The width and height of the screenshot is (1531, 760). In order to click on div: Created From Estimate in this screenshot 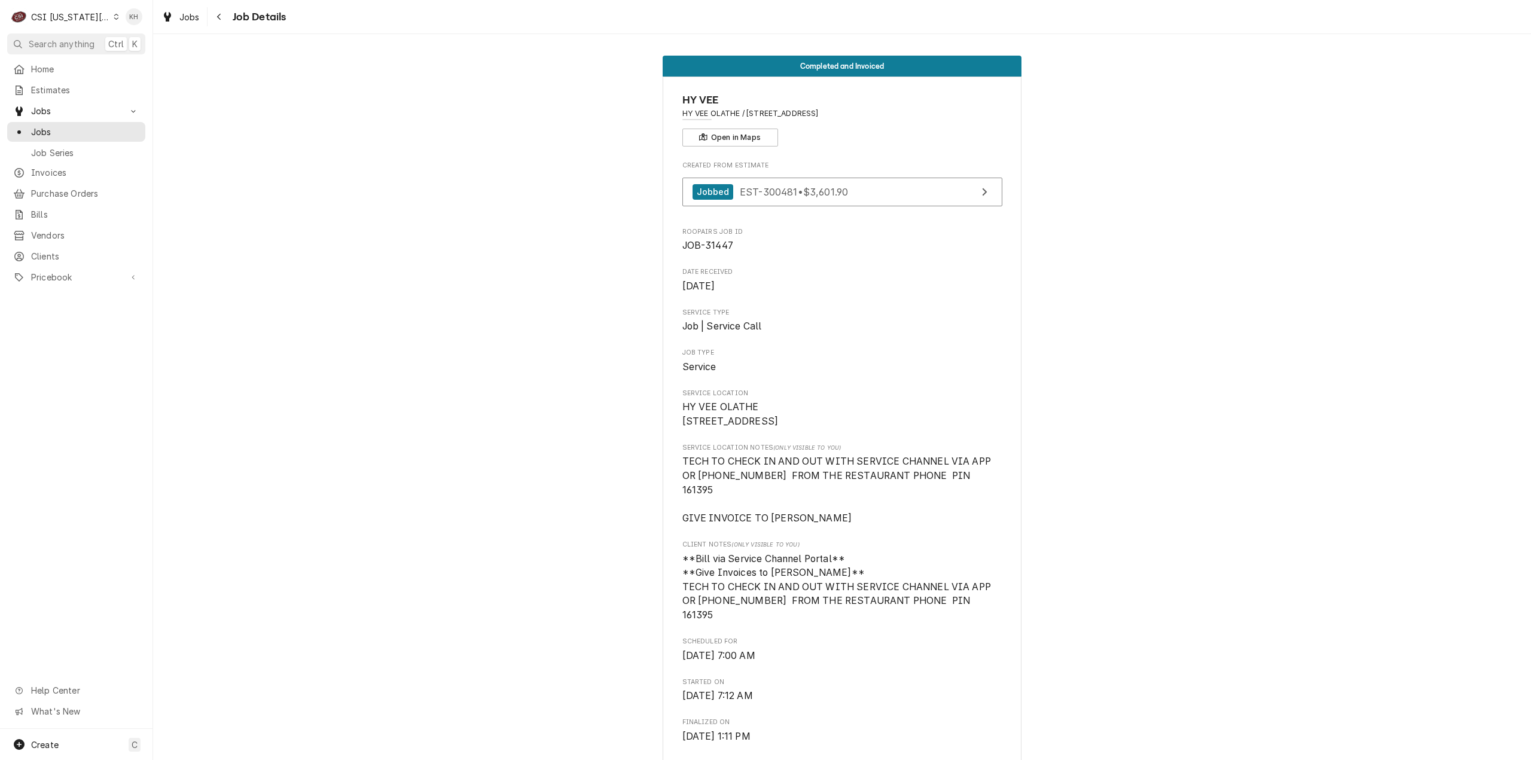, I will do `click(842, 187)`.